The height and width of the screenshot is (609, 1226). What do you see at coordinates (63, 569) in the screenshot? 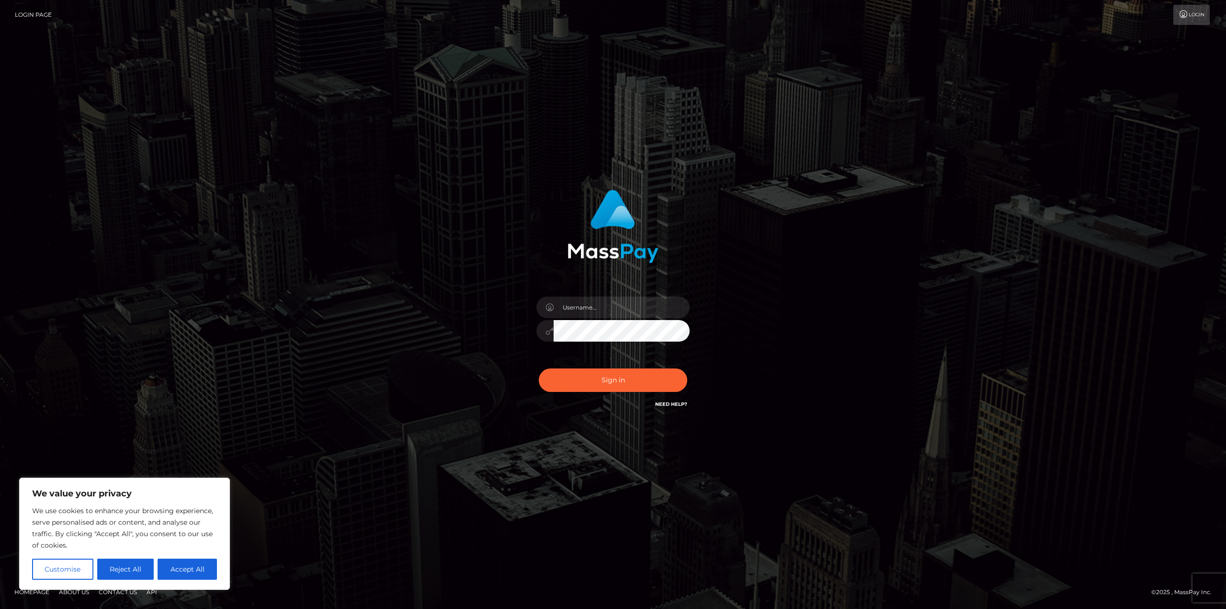
I see `button: Customise` at bounding box center [63, 569].